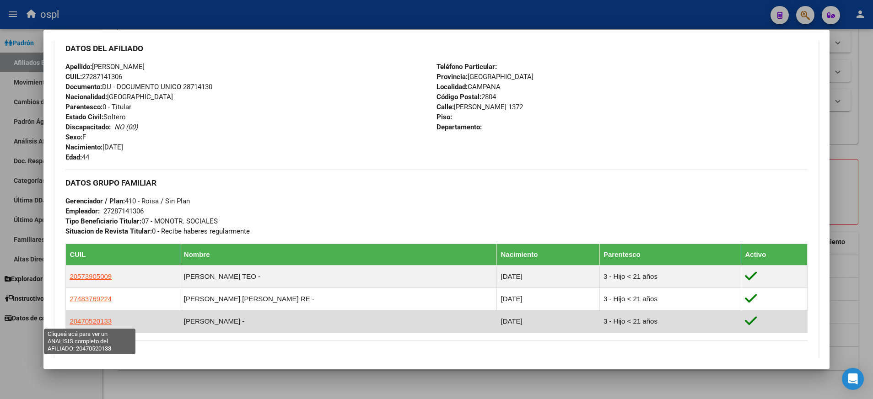 This screenshot has width=873, height=399. What do you see at coordinates (459, 97) in the screenshot?
I see `strong: Código Postal:` at bounding box center [459, 97].